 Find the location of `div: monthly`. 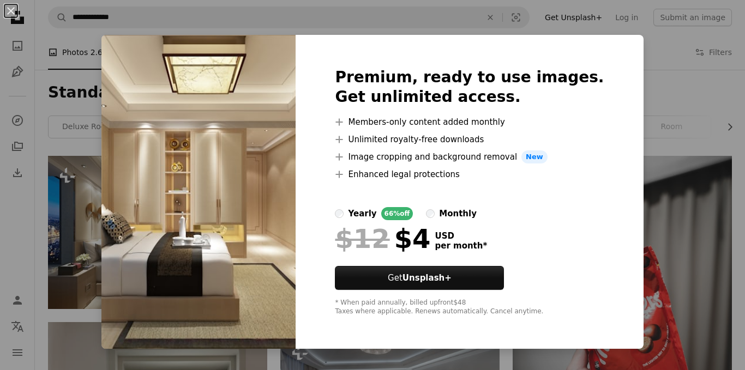

div: monthly is located at coordinates (457, 214).